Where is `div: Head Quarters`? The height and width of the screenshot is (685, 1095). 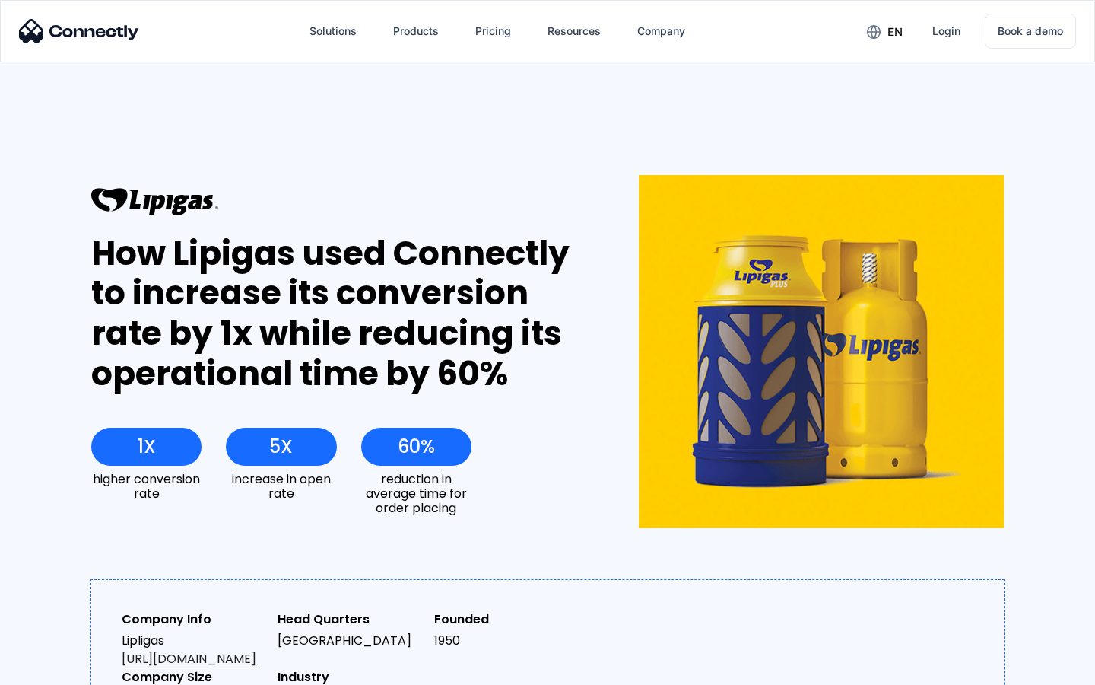
div: Head Quarters is located at coordinates (349, 619).